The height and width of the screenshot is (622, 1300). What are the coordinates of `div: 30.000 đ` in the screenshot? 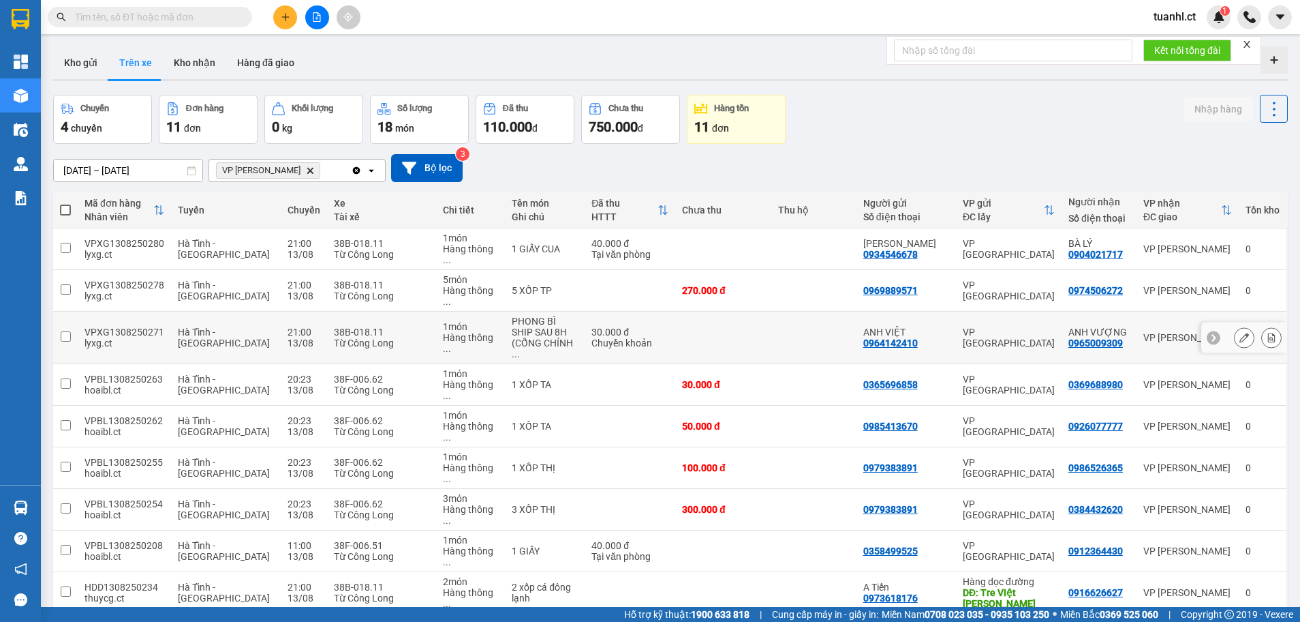 It's located at (630, 332).